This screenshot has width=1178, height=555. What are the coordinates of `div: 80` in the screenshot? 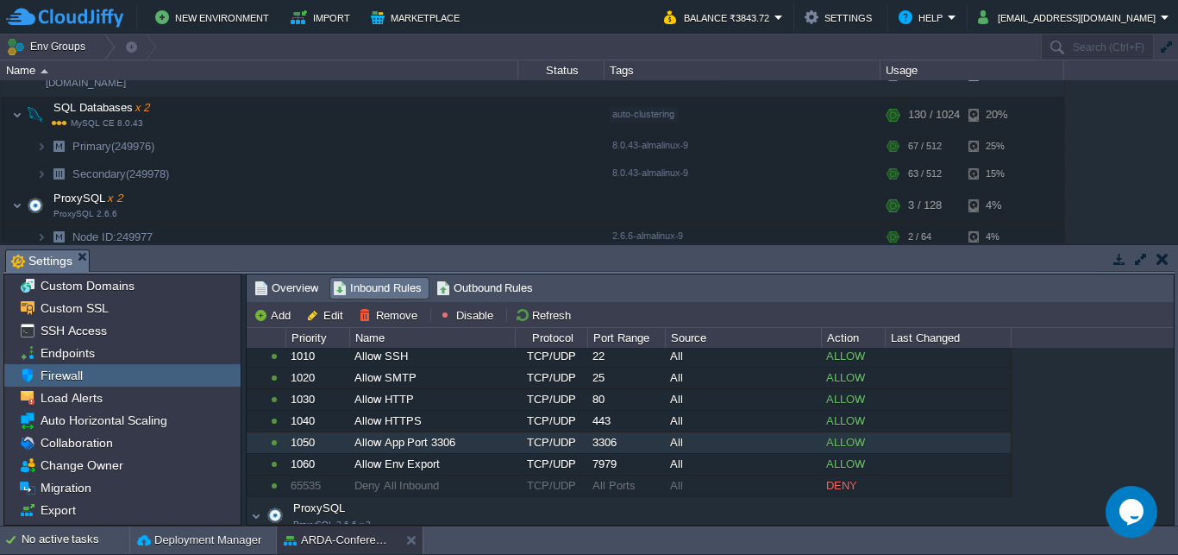 It's located at (626, 399).